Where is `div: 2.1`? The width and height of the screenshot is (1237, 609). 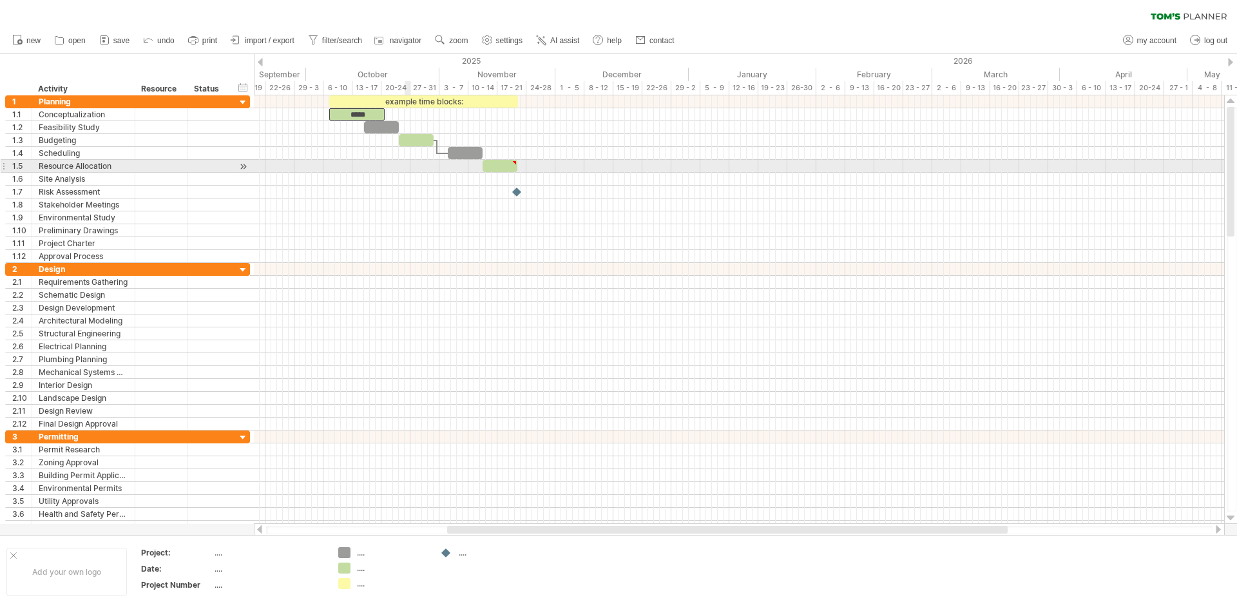
div: 2.1 is located at coordinates (22, 281).